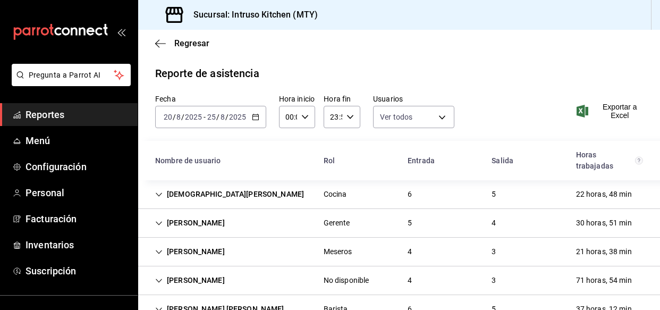  Describe the element at coordinates (639, 160) in the screenshot. I see `svg: El total de horas trabajadas por usuario es el resultado de la suma redondeada del registro de ho...` at that location.